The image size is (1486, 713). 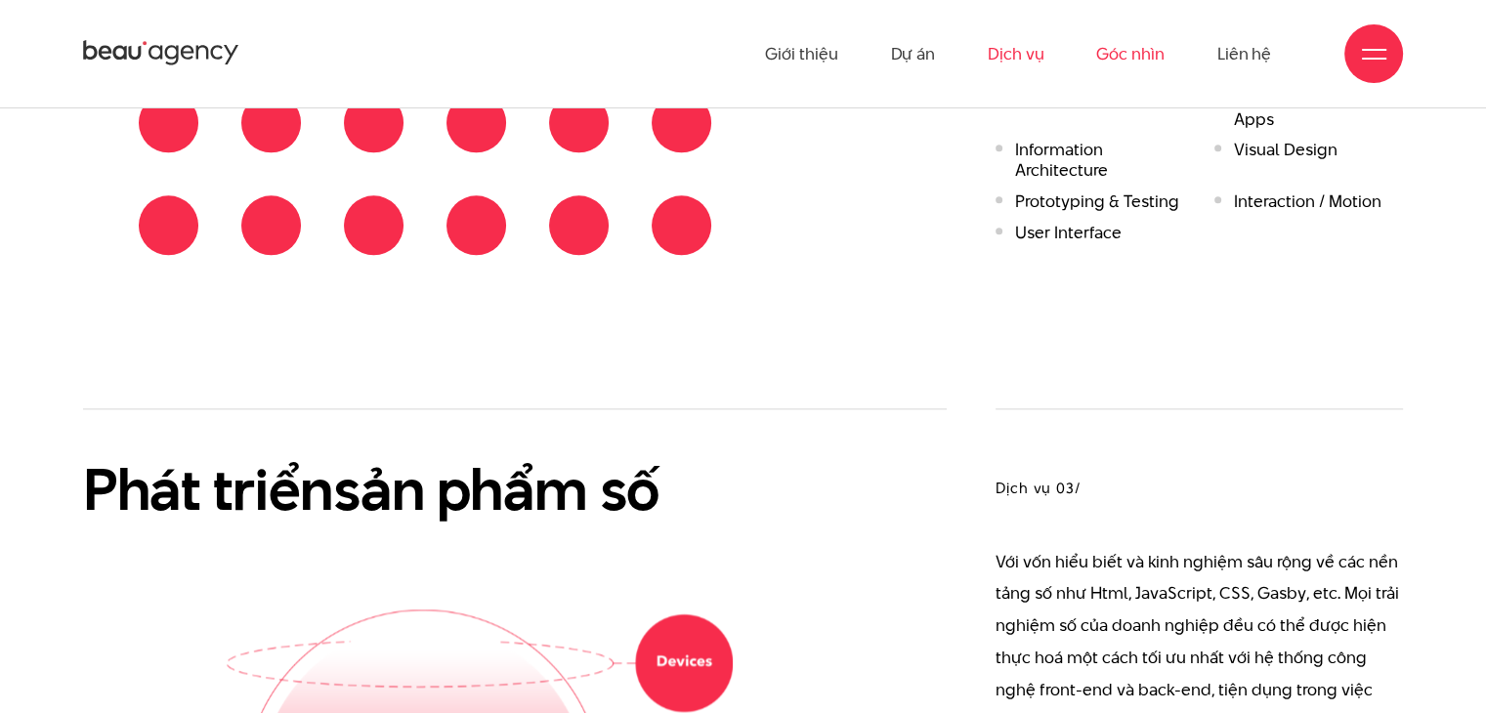 What do you see at coordinates (1090, 201) in the screenshot?
I see `li: Prototyping & Testing` at bounding box center [1090, 201].